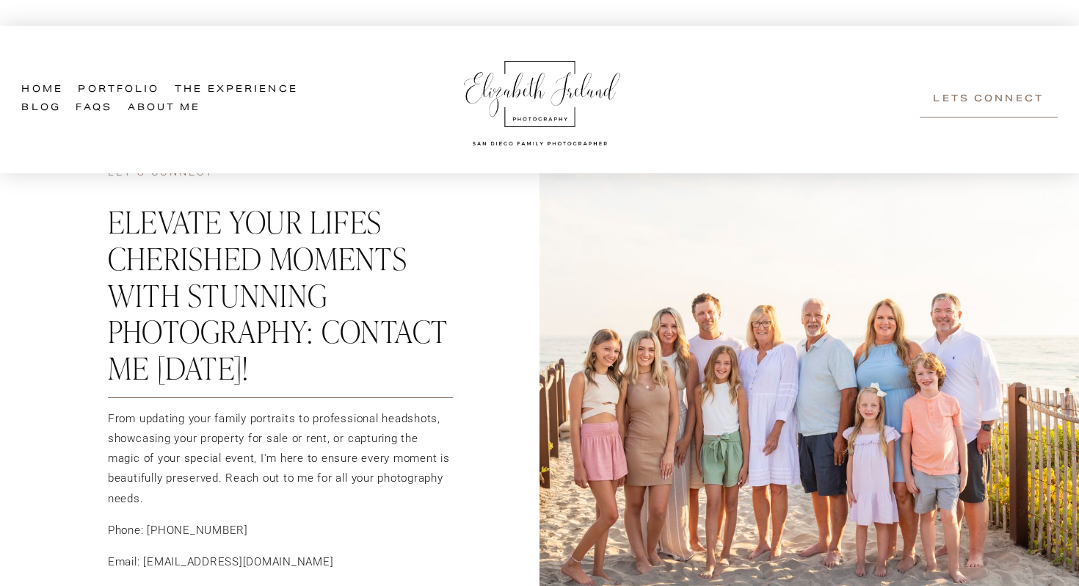 Image resolution: width=1079 pixels, height=586 pixels. Describe the element at coordinates (280, 459) in the screenshot. I see `p: From updating your family portraits to professional headshots, showcasing your property for sale ...` at that location.